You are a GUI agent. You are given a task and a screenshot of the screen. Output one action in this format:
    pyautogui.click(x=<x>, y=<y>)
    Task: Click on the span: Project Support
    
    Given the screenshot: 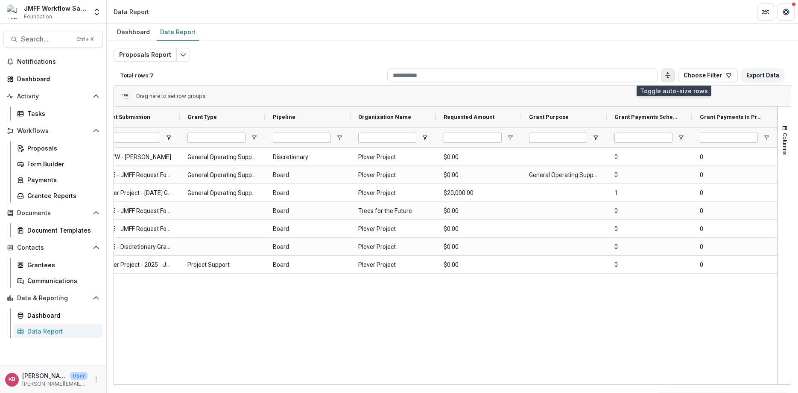 What is the action you would take?
    pyautogui.click(x=223, y=264)
    